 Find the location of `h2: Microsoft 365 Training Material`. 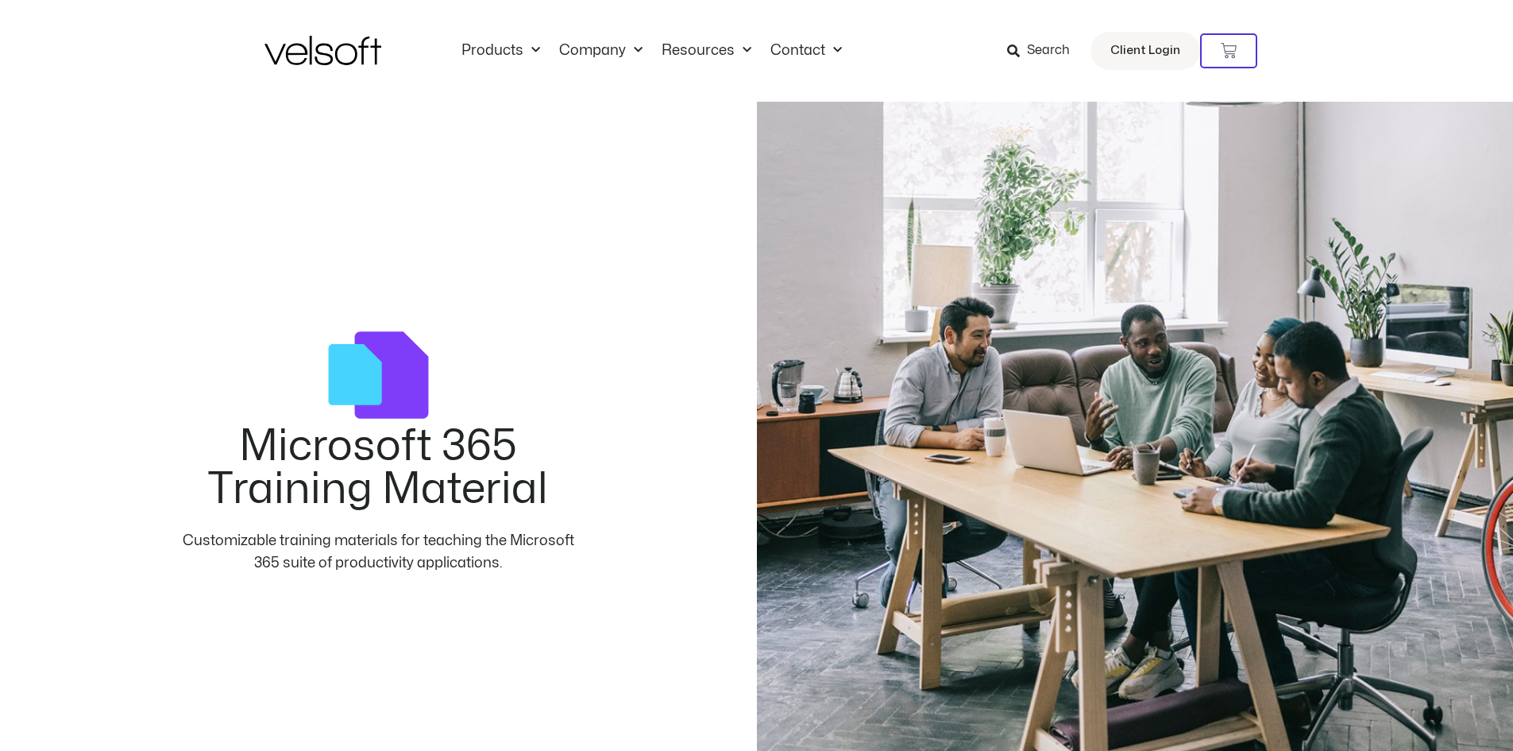

h2: Microsoft 365 Training Material is located at coordinates (378, 468).